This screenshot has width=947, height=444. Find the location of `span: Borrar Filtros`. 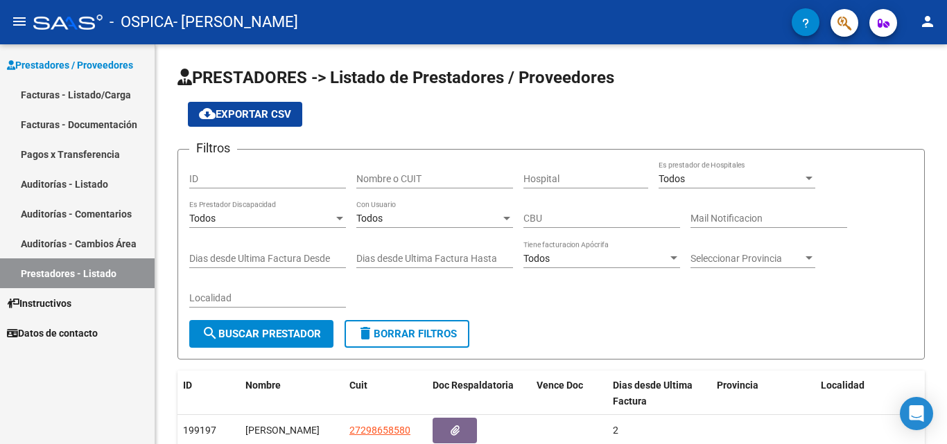

span: Borrar Filtros is located at coordinates (407, 334).